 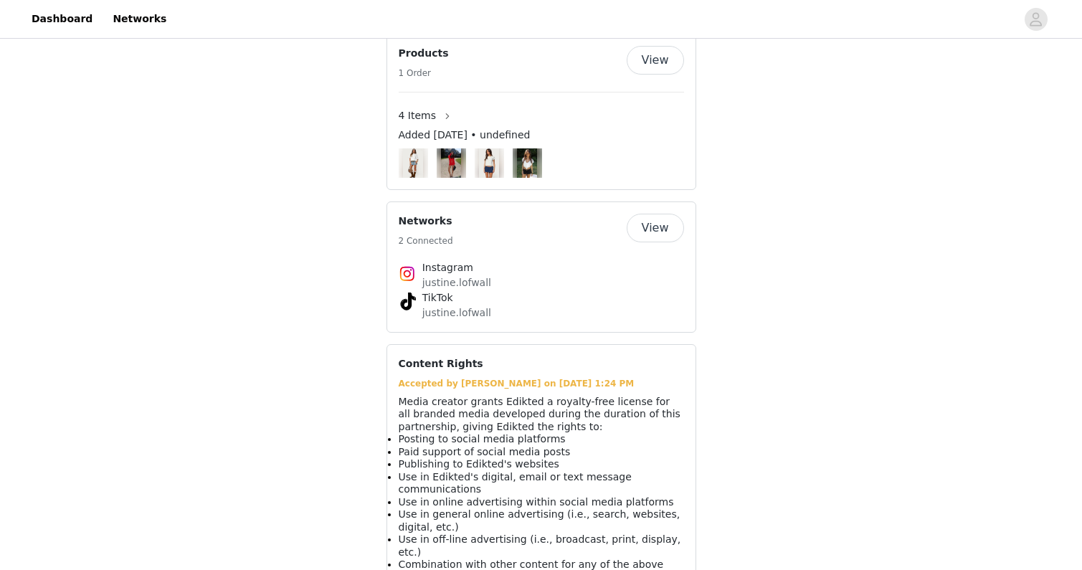 What do you see at coordinates (424, 73) in the screenshot?
I see `h5: 1 Order` at bounding box center [424, 73].